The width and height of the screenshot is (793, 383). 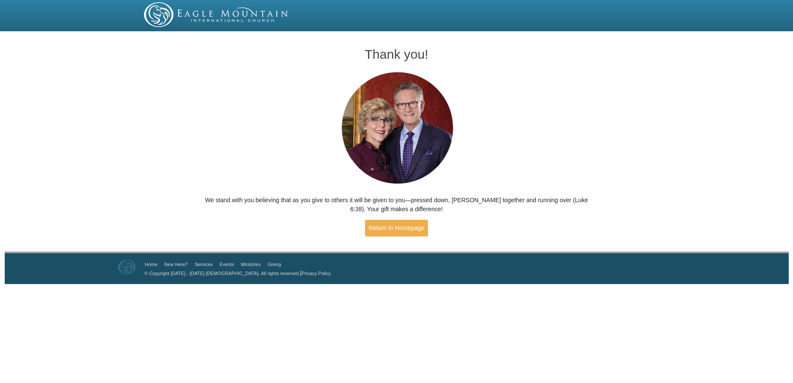 What do you see at coordinates (176, 264) in the screenshot?
I see `a: New Here?` at bounding box center [176, 264].